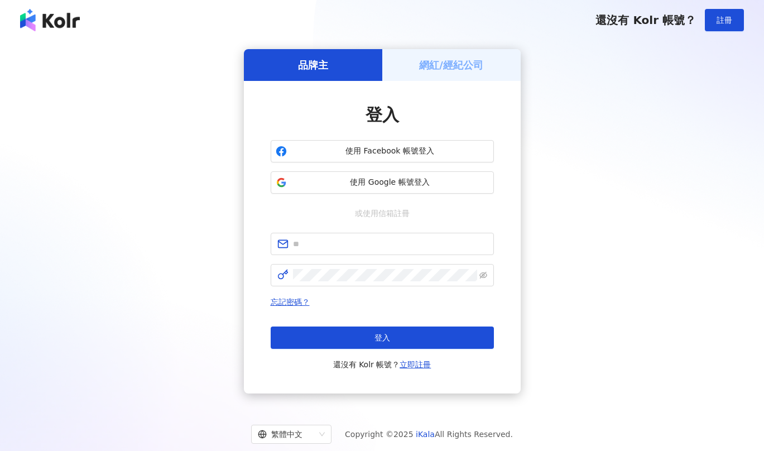 The height and width of the screenshot is (451, 764). What do you see at coordinates (451, 65) in the screenshot?
I see `h5: 網紅/經紀公司` at bounding box center [451, 65].